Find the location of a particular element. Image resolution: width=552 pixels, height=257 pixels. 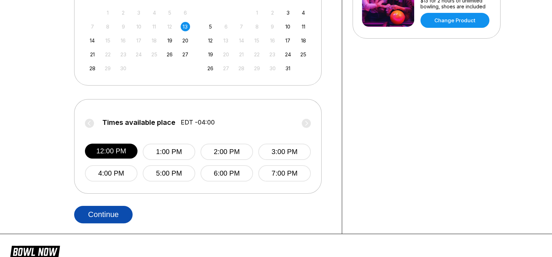

div: Not available Thursday, October 9th, 2025 is located at coordinates (272, 26).